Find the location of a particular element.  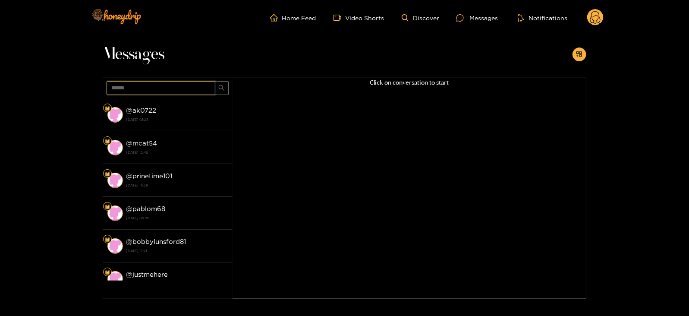

a: Home Feed is located at coordinates (293, 18).